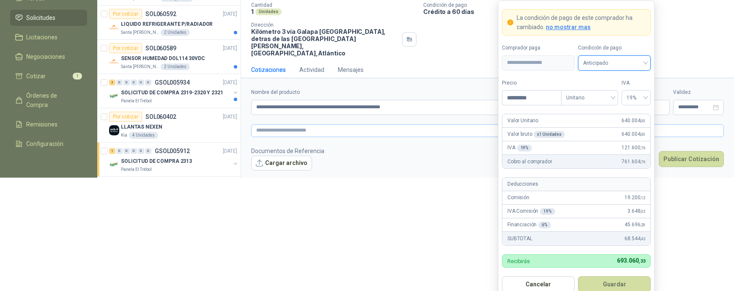  I want to click on span: Anticipado, so click(614, 63).